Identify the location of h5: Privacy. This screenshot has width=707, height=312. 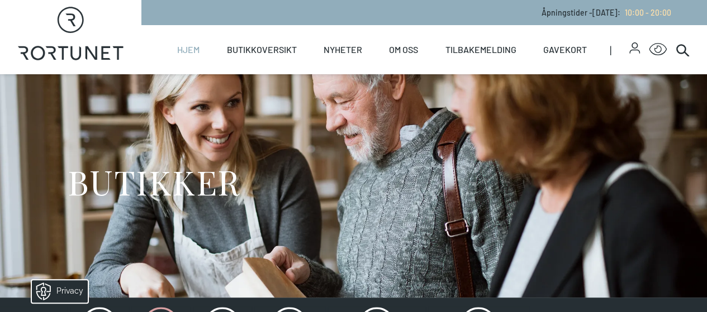
(59, 15).